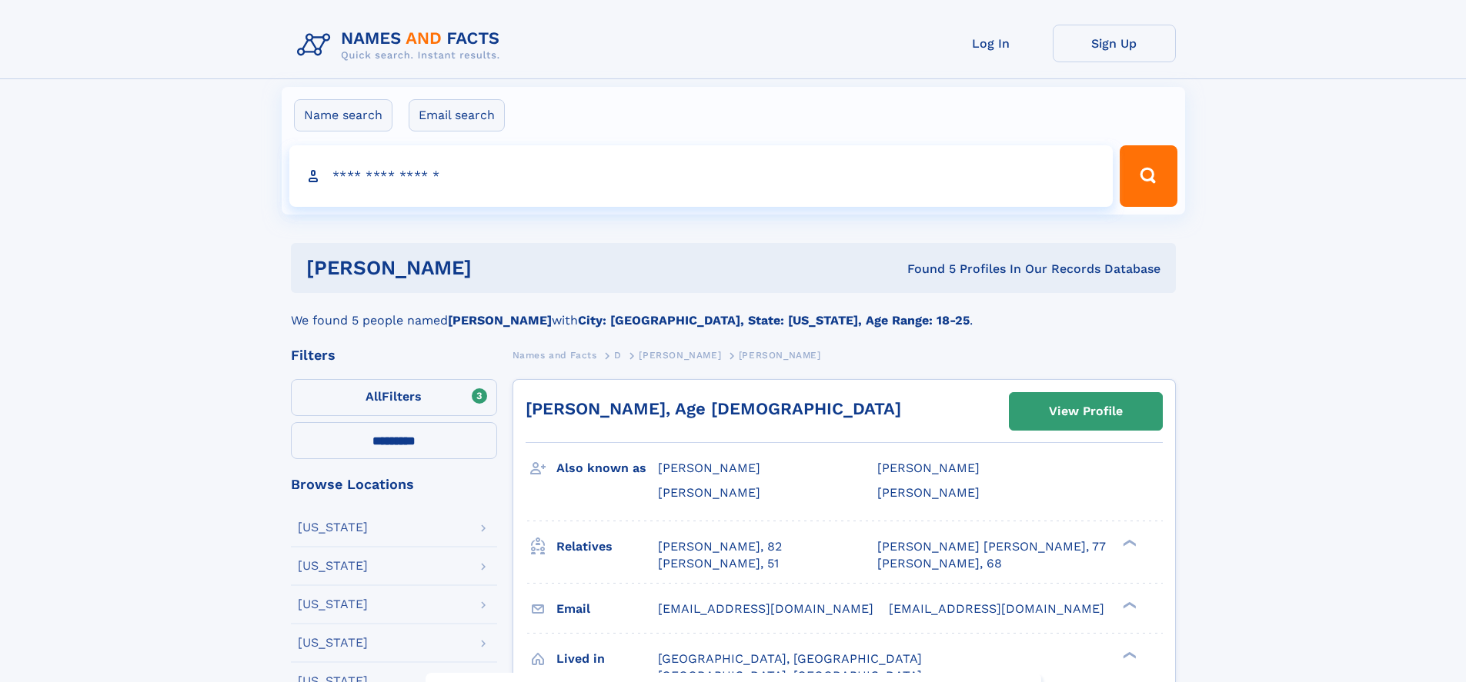  What do you see at coordinates (456, 115) in the screenshot?
I see `label: Email search` at bounding box center [456, 115].